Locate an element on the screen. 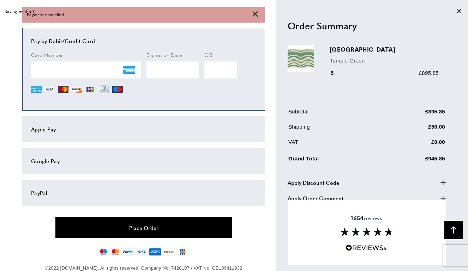 This screenshot has height=271, width=468. img: american-express is located at coordinates (155, 251).